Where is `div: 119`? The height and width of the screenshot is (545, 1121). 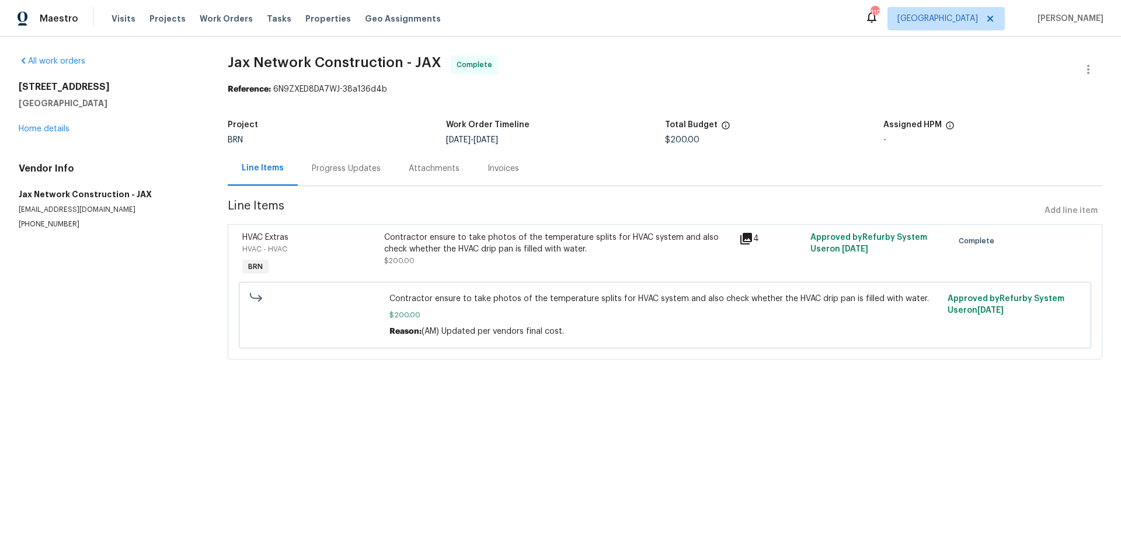 div: 119 is located at coordinates (874, 13).